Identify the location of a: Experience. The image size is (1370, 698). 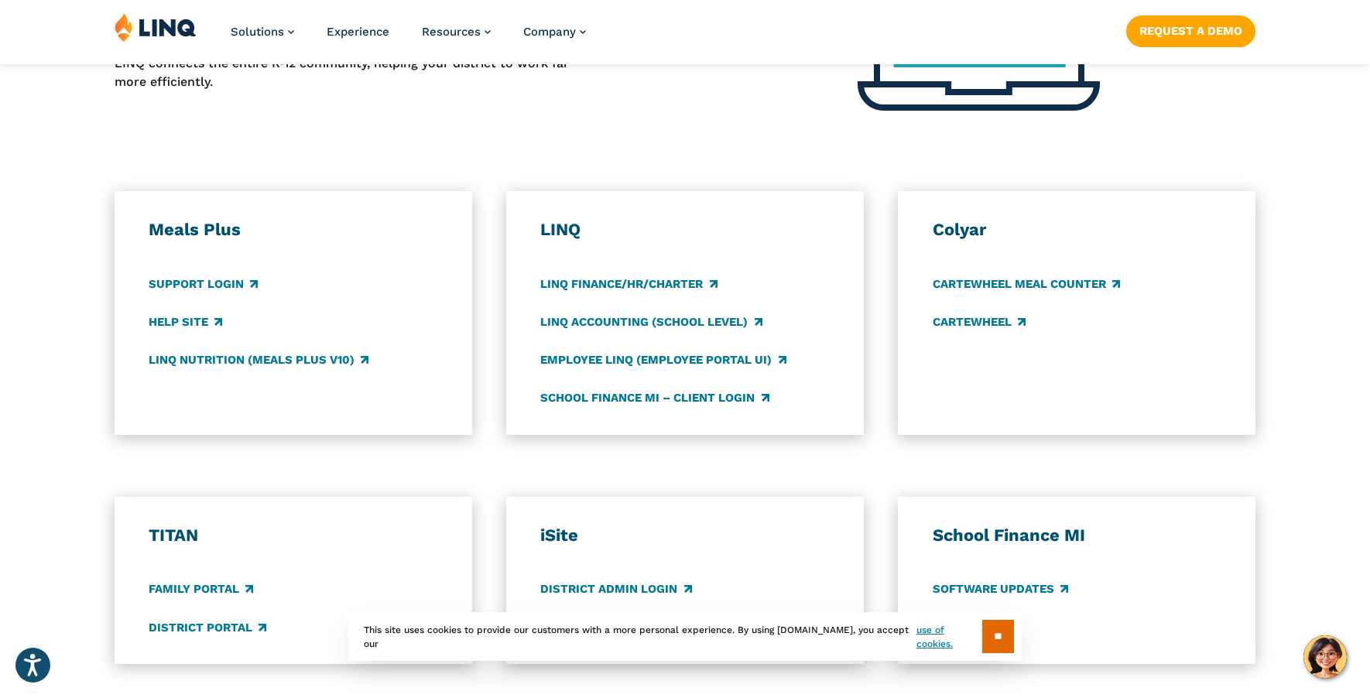
(358, 32).